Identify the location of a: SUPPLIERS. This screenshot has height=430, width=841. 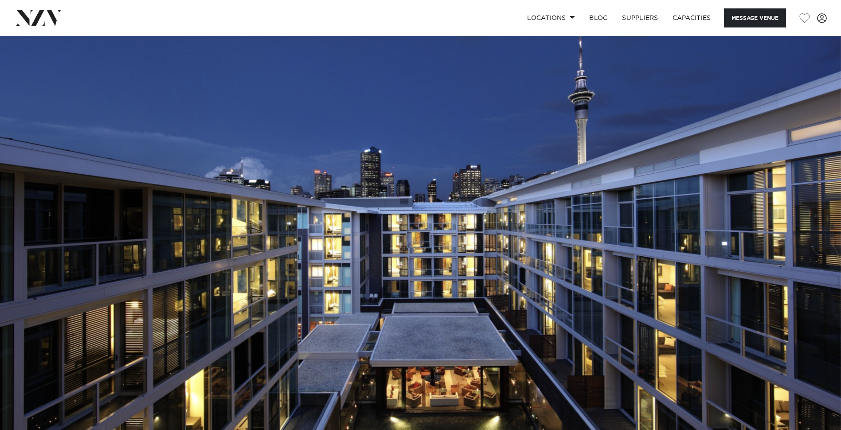
(640, 18).